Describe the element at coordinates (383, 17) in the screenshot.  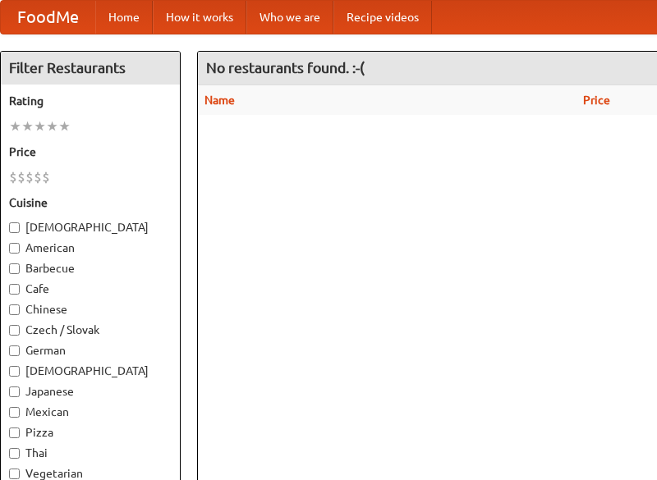
I see `a: Recipe videos` at that location.